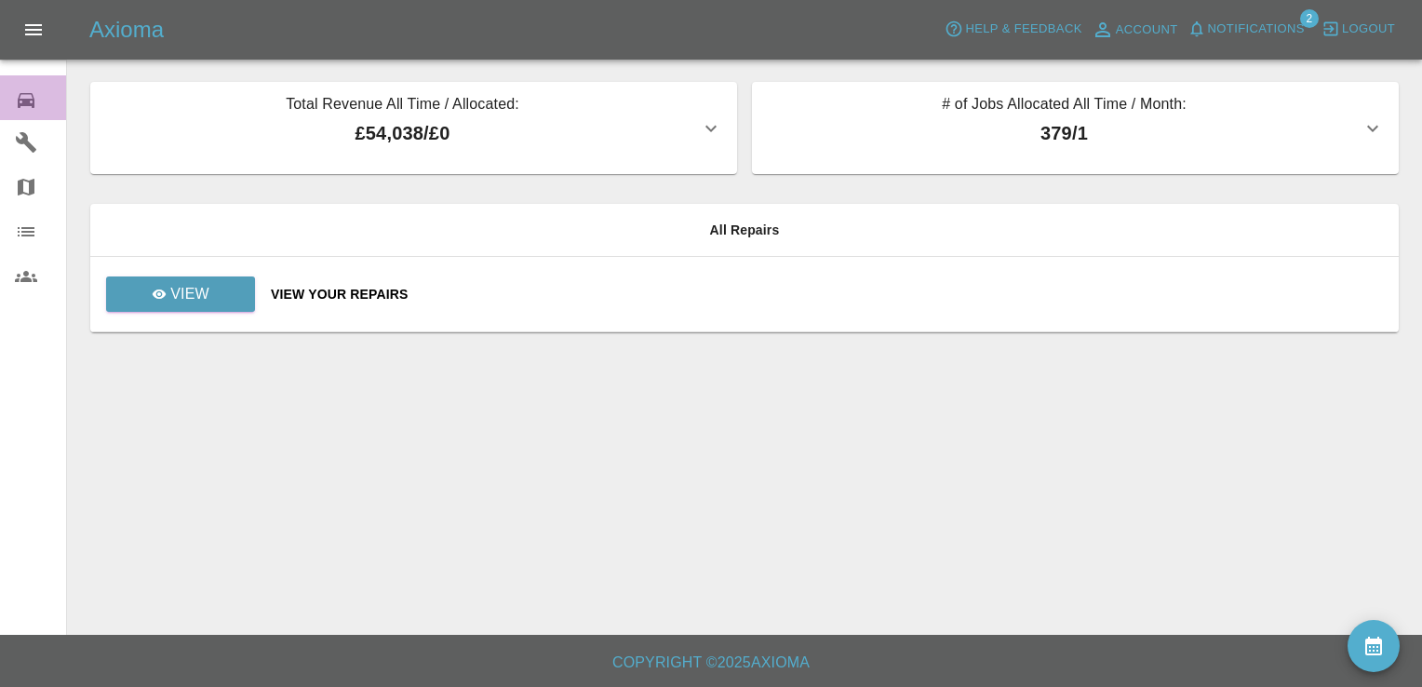 This screenshot has height=687, width=1422. Describe the element at coordinates (413, 128) in the screenshot. I see `button: Total Revenue All Time / Allocated:£54,038/£0` at that location.